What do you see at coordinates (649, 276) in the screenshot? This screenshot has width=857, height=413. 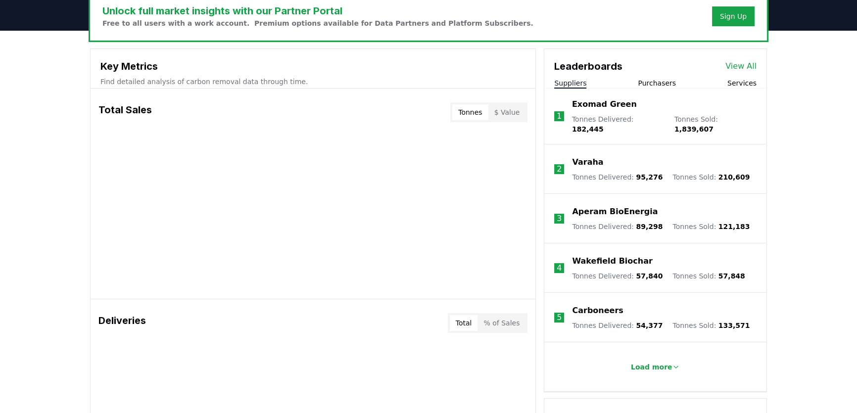 I see `span: 57,840` at bounding box center [649, 276].